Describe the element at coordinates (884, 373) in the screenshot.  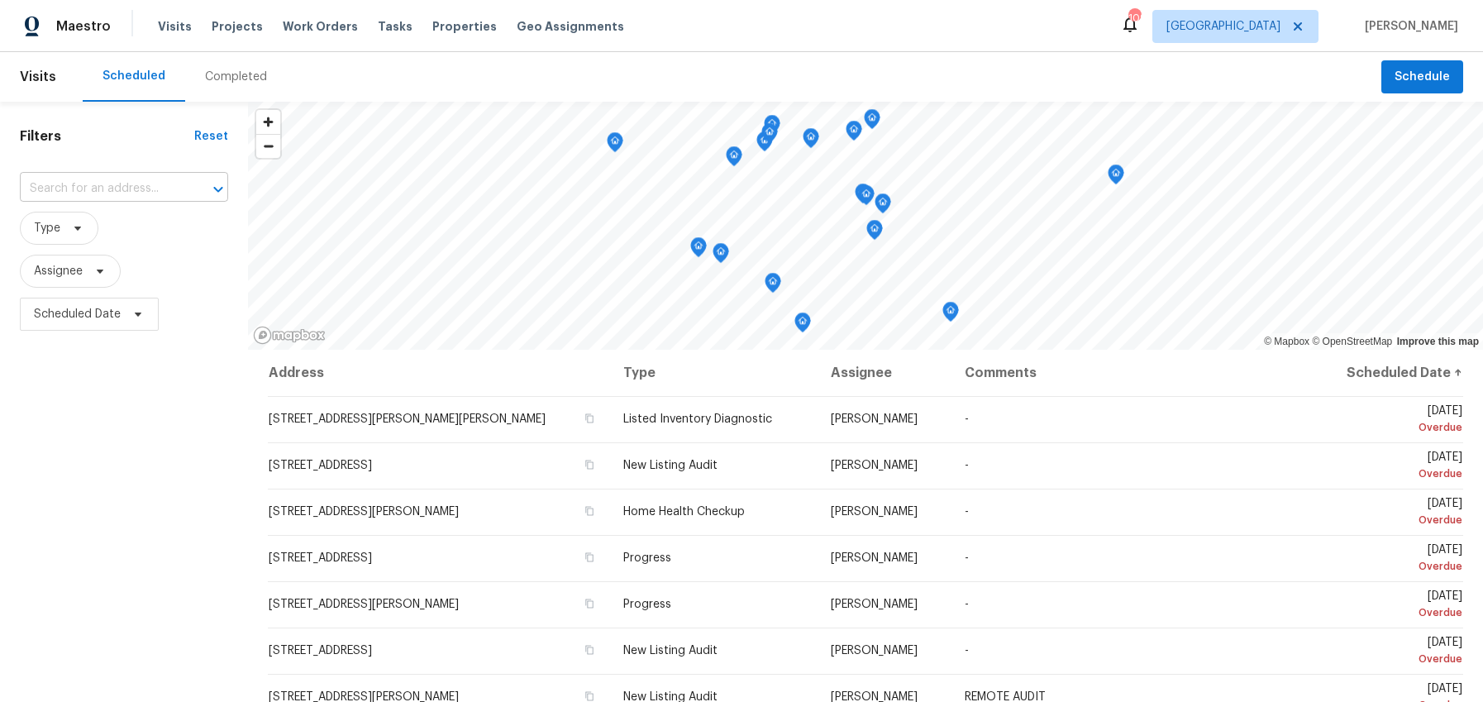
I see `th: Assignee` at that location.